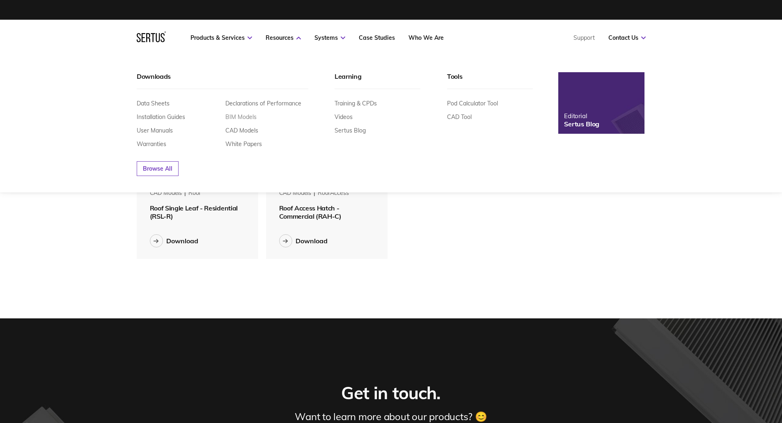 Image resolution: width=782 pixels, height=423 pixels. I want to click on a: Declarations of Performance, so click(263, 103).